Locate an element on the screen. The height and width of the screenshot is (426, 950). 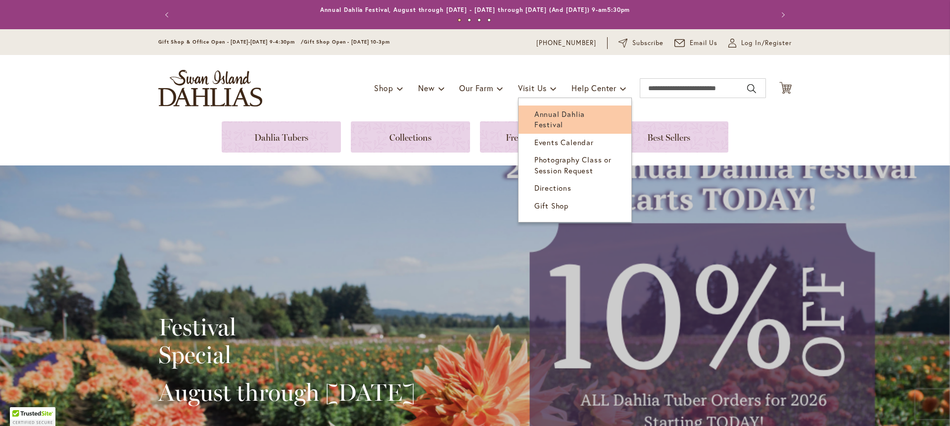
span: Email Us is located at coordinates (704, 43).